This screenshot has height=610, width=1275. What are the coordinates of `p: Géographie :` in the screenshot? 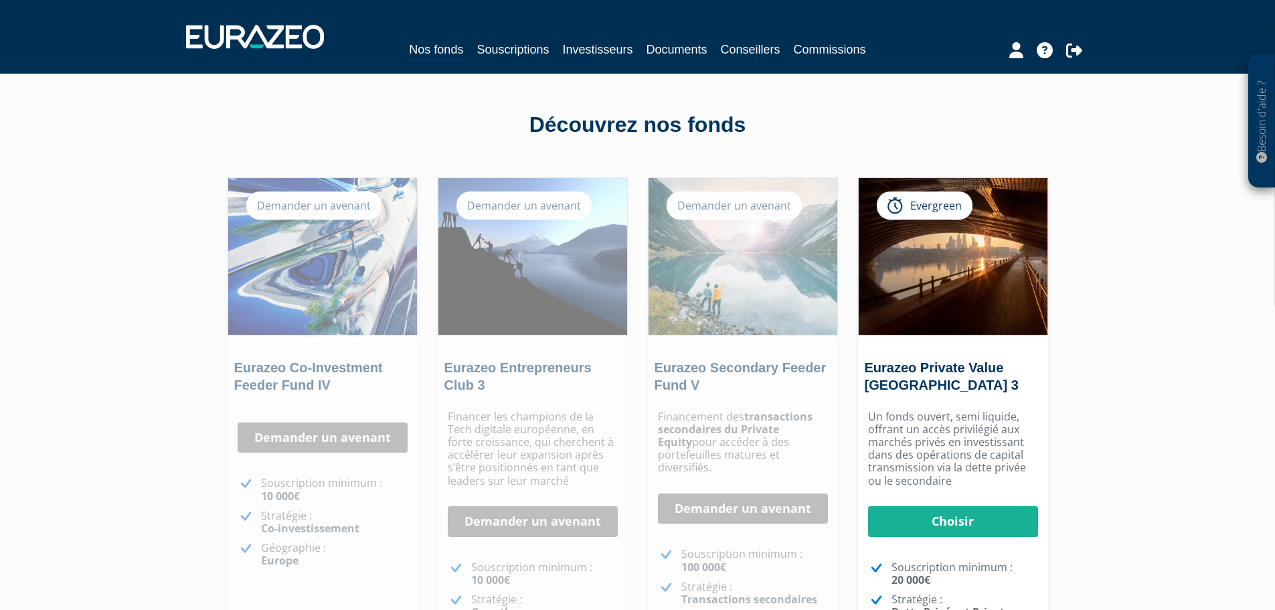 It's located at (334, 554).